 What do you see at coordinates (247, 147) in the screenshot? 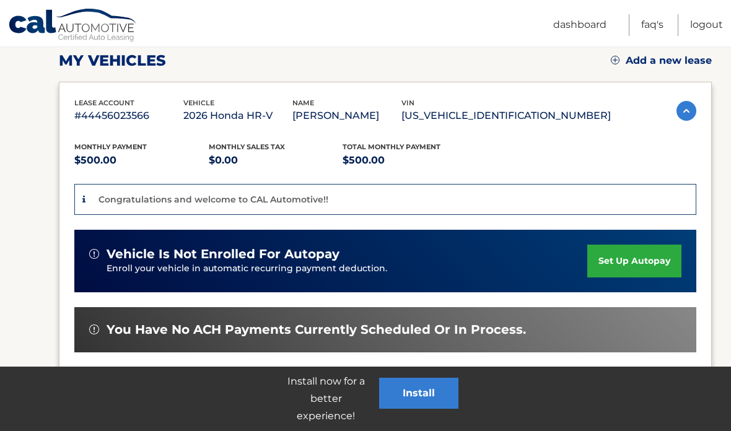
I see `span: Monthly sales Tax` at bounding box center [247, 147].